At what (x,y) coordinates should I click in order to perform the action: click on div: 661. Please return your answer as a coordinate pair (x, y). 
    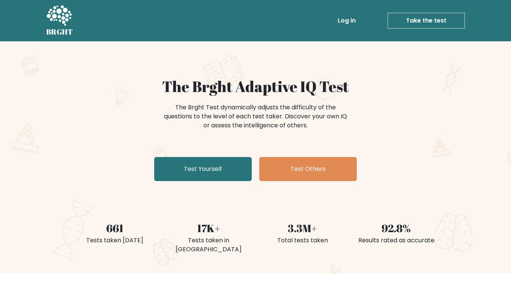
    Looking at the image, I should click on (115, 228).